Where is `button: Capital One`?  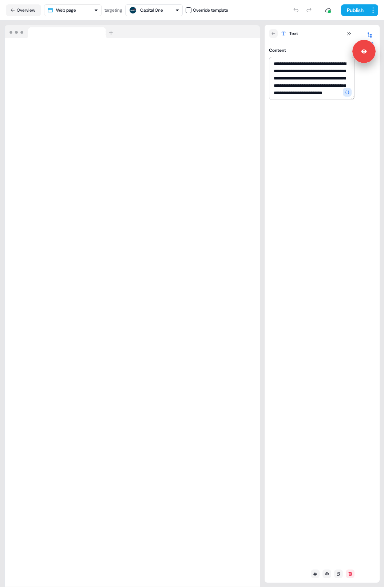 button: Capital One is located at coordinates (154, 10).